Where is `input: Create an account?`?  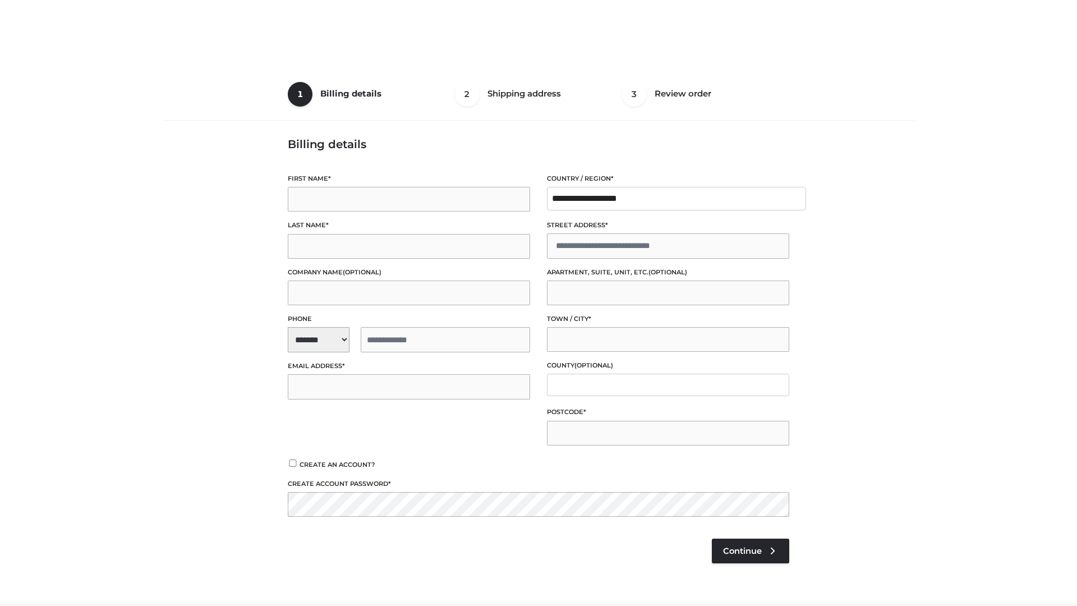 input: Create an account? is located at coordinates (293, 463).